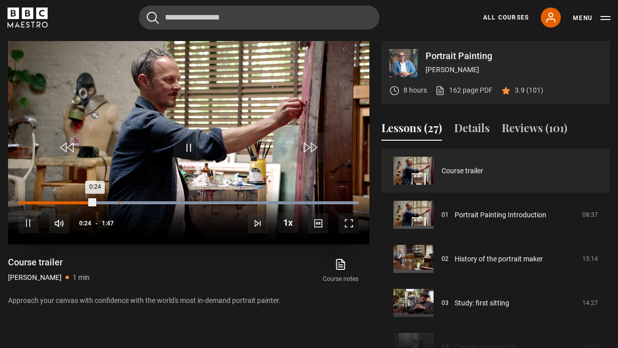  I want to click on button: Pause, so click(29, 223).